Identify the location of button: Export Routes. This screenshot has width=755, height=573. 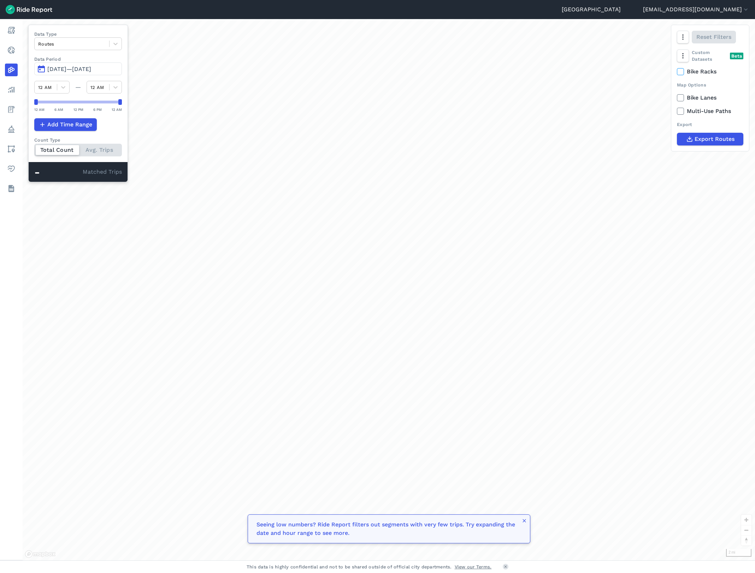
(710, 139).